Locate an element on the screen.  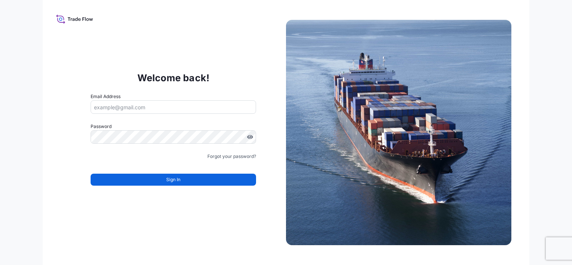
span: Sign In is located at coordinates (173, 180).